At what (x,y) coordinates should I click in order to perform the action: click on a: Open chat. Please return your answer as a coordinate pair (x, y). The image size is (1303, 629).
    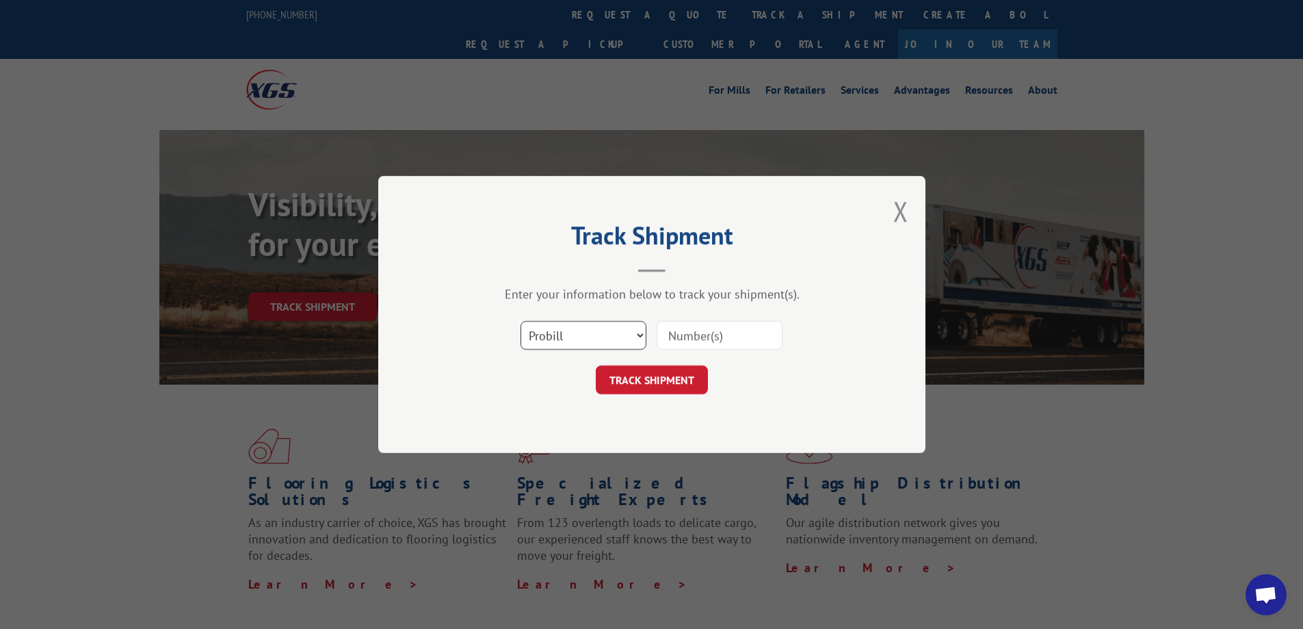
    Looking at the image, I should click on (1266, 594).